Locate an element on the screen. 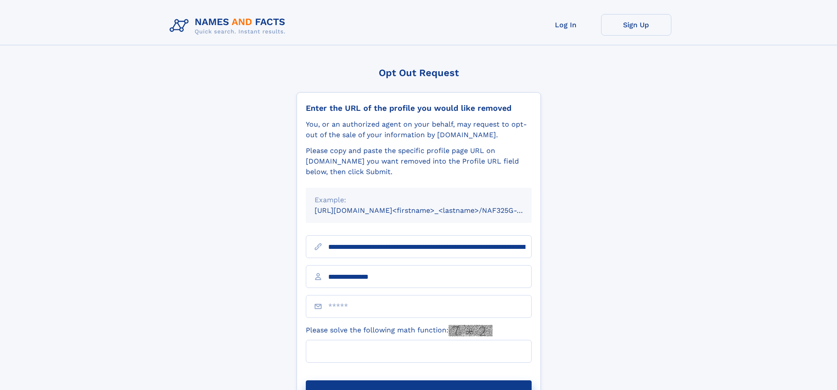 Image resolution: width=837 pixels, height=390 pixels. div: Example: is located at coordinates (419, 200).